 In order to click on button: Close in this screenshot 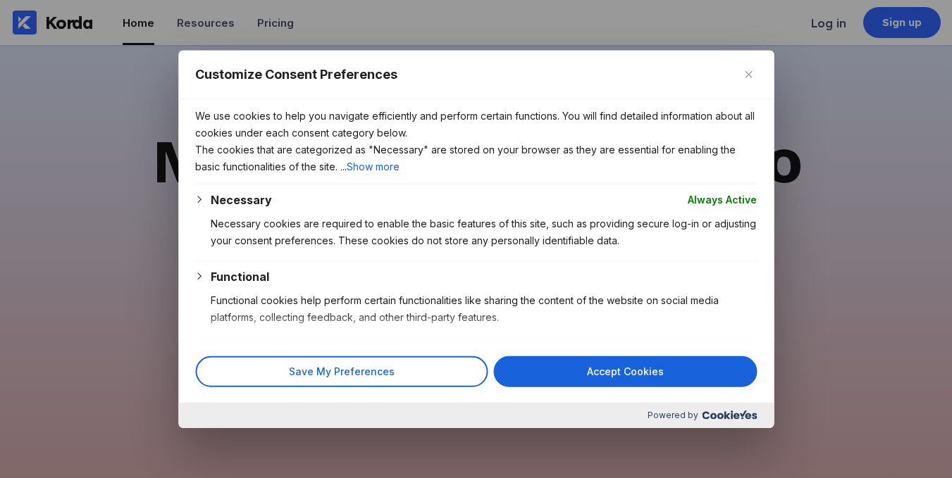, I will do `click(748, 74)`.